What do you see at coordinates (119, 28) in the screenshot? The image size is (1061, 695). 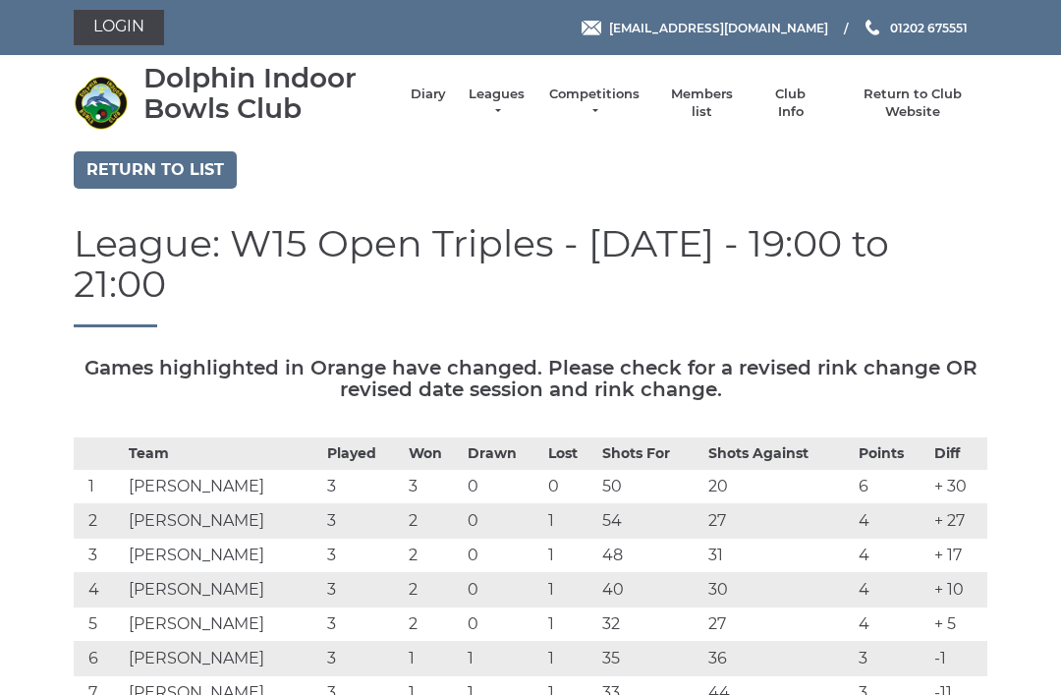 I see `a: Login` at bounding box center [119, 28].